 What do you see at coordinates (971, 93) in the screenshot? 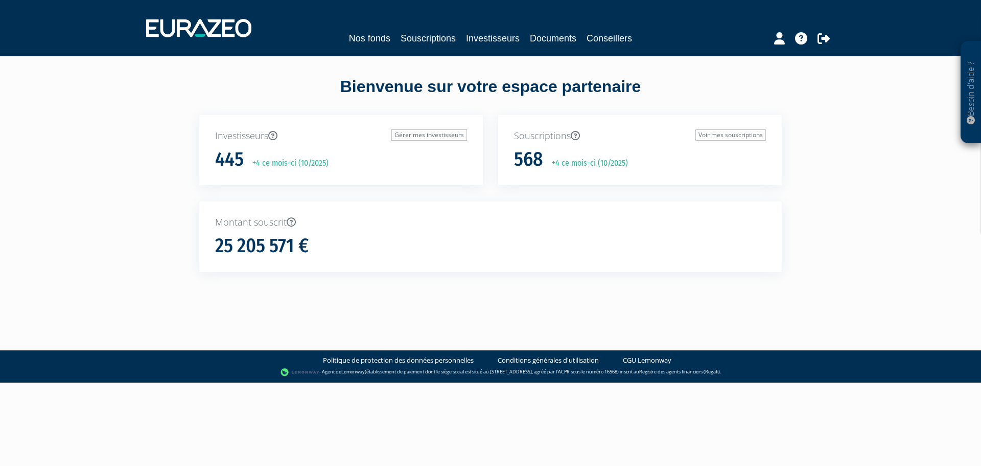
I see `p: Besoin d'aide ?` at bounding box center [971, 93].